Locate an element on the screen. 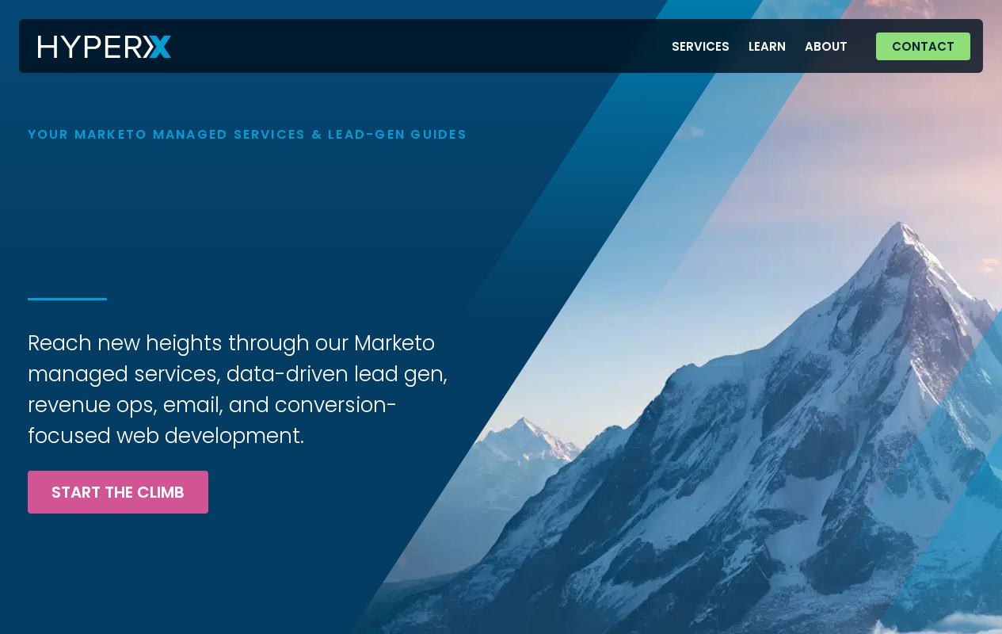  span: Contact is located at coordinates (923, 46).